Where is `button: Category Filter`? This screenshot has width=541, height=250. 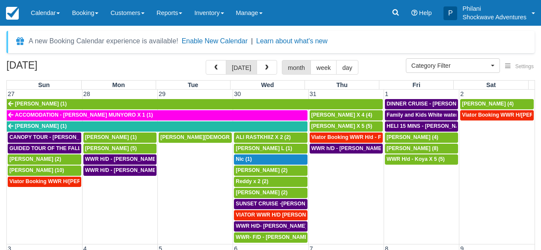
button: Category Filter is located at coordinates (453, 65).